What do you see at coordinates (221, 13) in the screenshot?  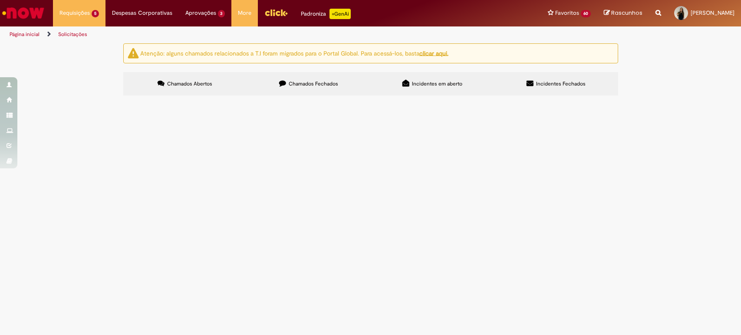 I see `span: 3` at bounding box center [221, 13].